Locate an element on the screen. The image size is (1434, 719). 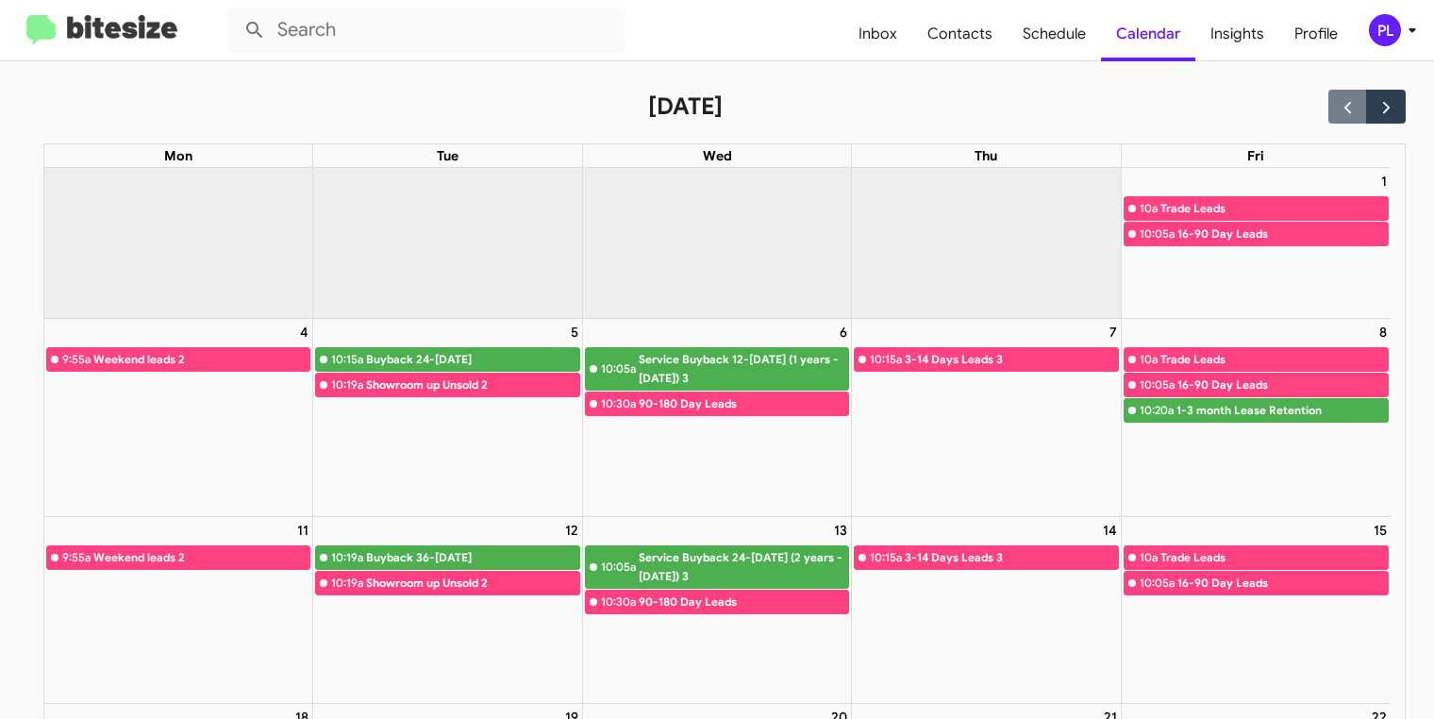
a: Friday is located at coordinates (1256, 156).